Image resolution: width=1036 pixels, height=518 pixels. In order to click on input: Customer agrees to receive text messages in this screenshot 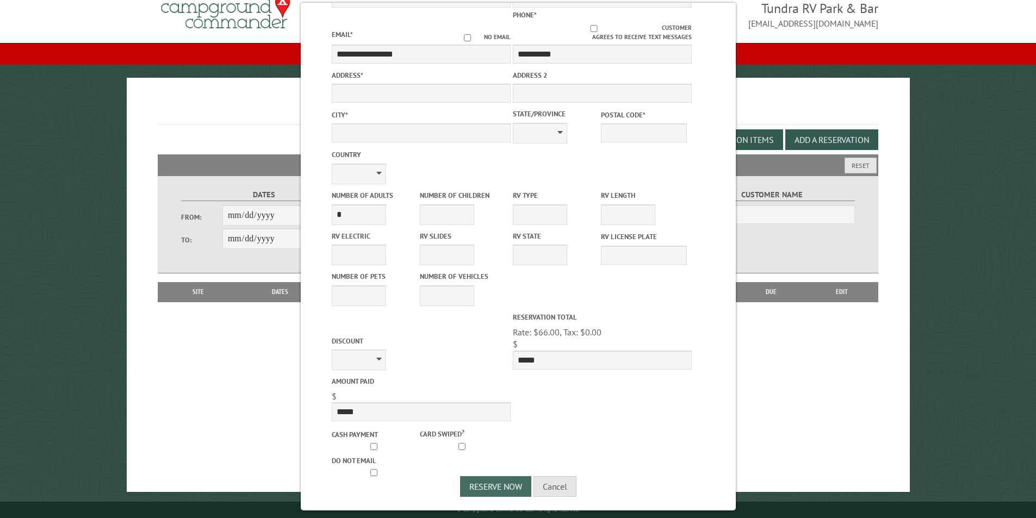, I will do `click(593, 28)`.